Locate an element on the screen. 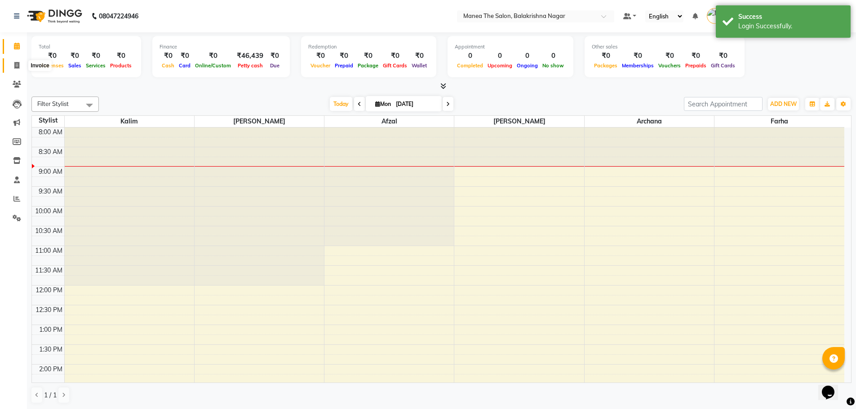 This screenshot has width=856, height=409. span: Package is located at coordinates (368, 66).